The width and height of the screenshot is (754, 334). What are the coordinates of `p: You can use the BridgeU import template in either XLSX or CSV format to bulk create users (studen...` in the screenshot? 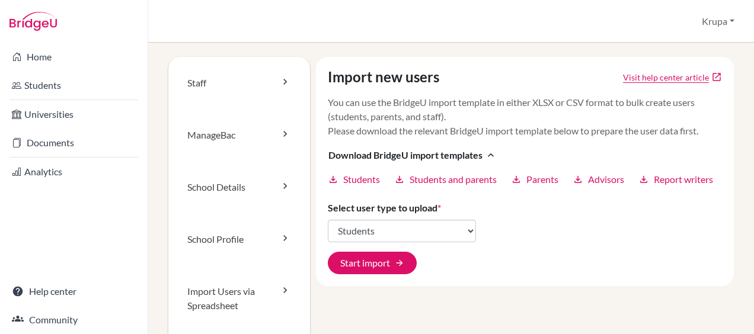 It's located at (525, 117).